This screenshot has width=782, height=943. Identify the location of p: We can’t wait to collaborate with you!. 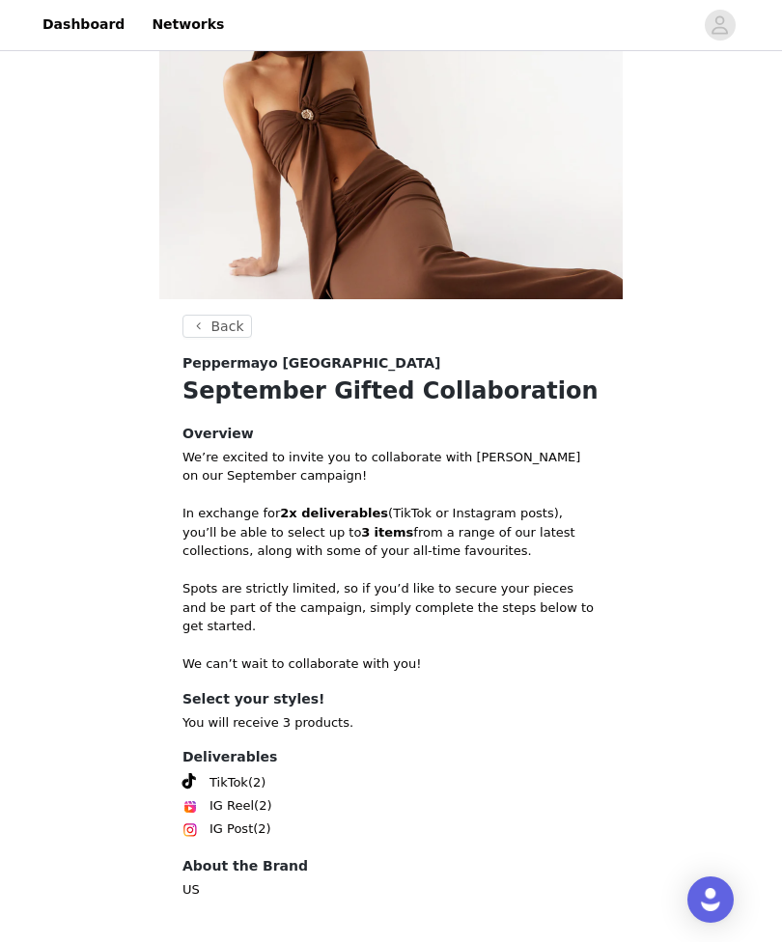
(391, 665).